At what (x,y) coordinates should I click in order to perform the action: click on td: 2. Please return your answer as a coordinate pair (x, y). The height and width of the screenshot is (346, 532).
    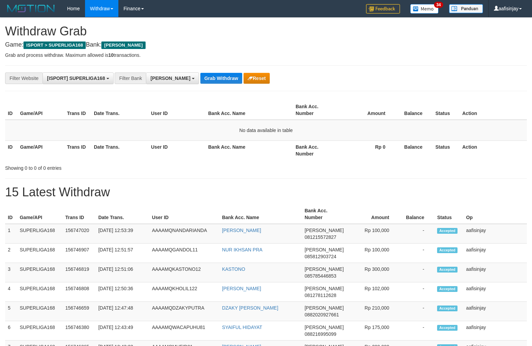
    Looking at the image, I should click on (11, 253).